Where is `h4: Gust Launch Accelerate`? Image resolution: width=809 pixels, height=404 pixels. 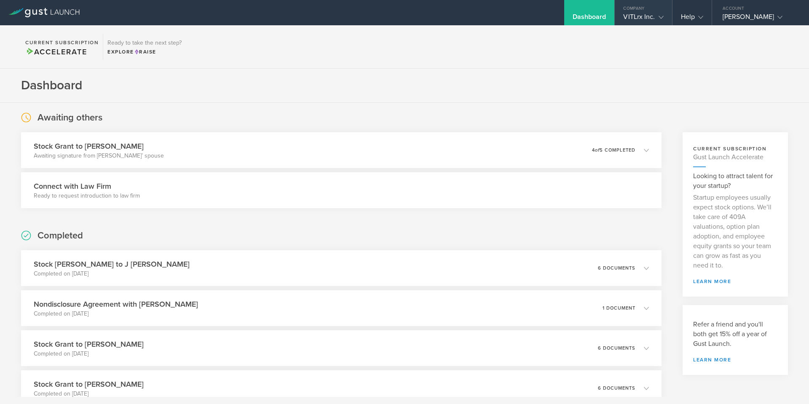
h4: Gust Launch Accelerate is located at coordinates (735, 157).